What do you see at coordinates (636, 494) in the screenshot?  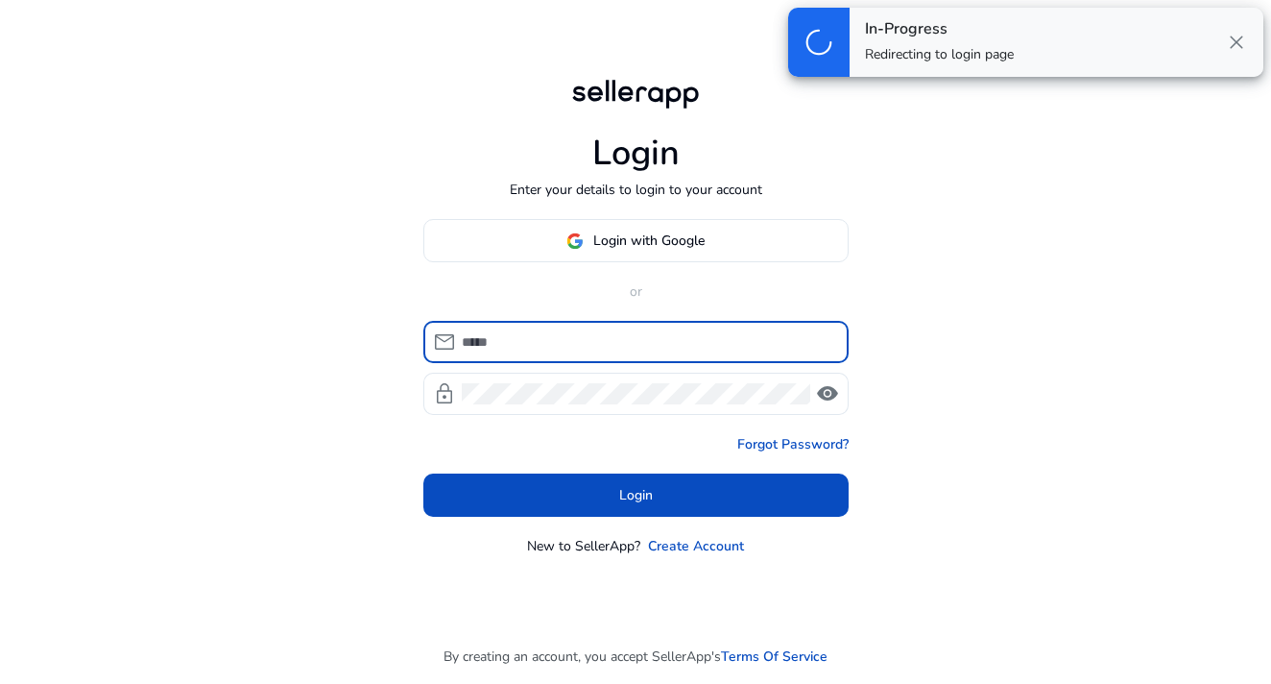 I see `span: Login` at bounding box center [636, 494].